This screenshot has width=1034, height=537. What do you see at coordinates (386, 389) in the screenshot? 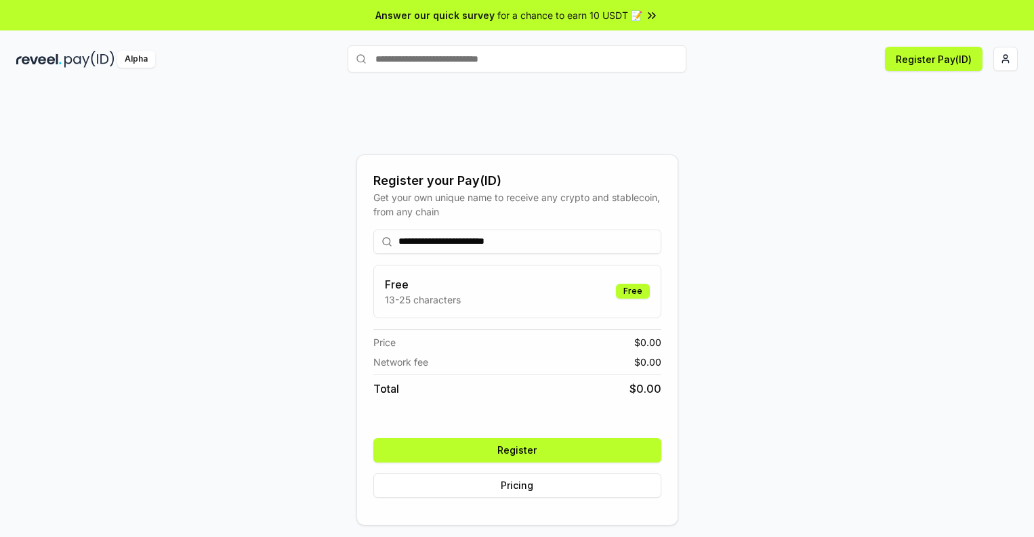
I see `span: Total` at bounding box center [386, 389].